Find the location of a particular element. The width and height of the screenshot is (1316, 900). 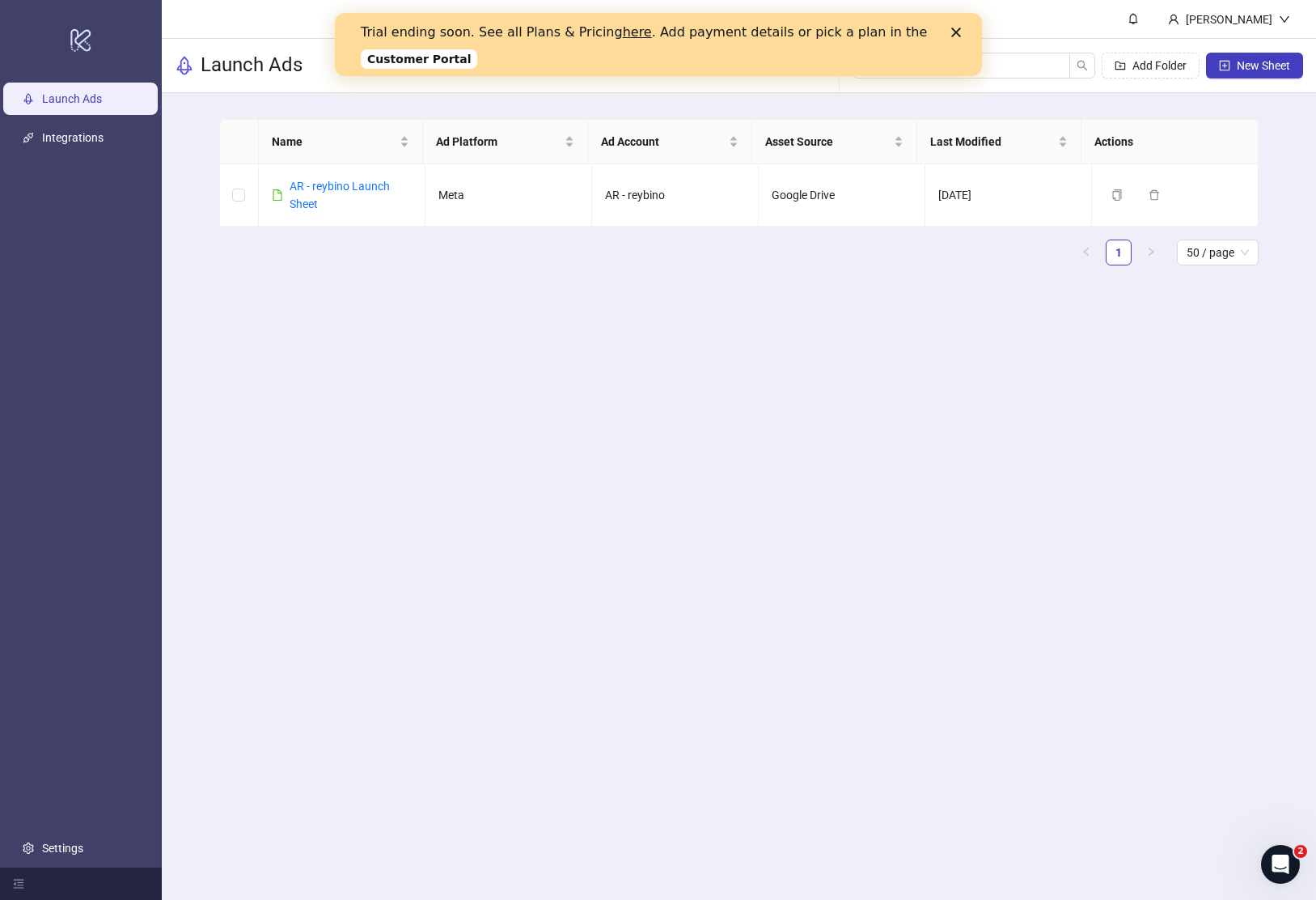

span: copy is located at coordinates (1117, 195).